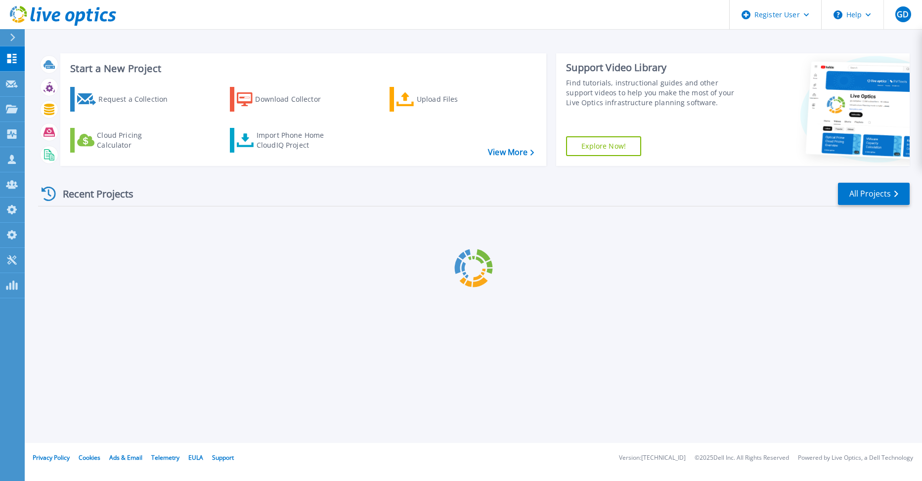 The width and height of the screenshot is (922, 481). I want to click on a: All Projects, so click(873, 194).